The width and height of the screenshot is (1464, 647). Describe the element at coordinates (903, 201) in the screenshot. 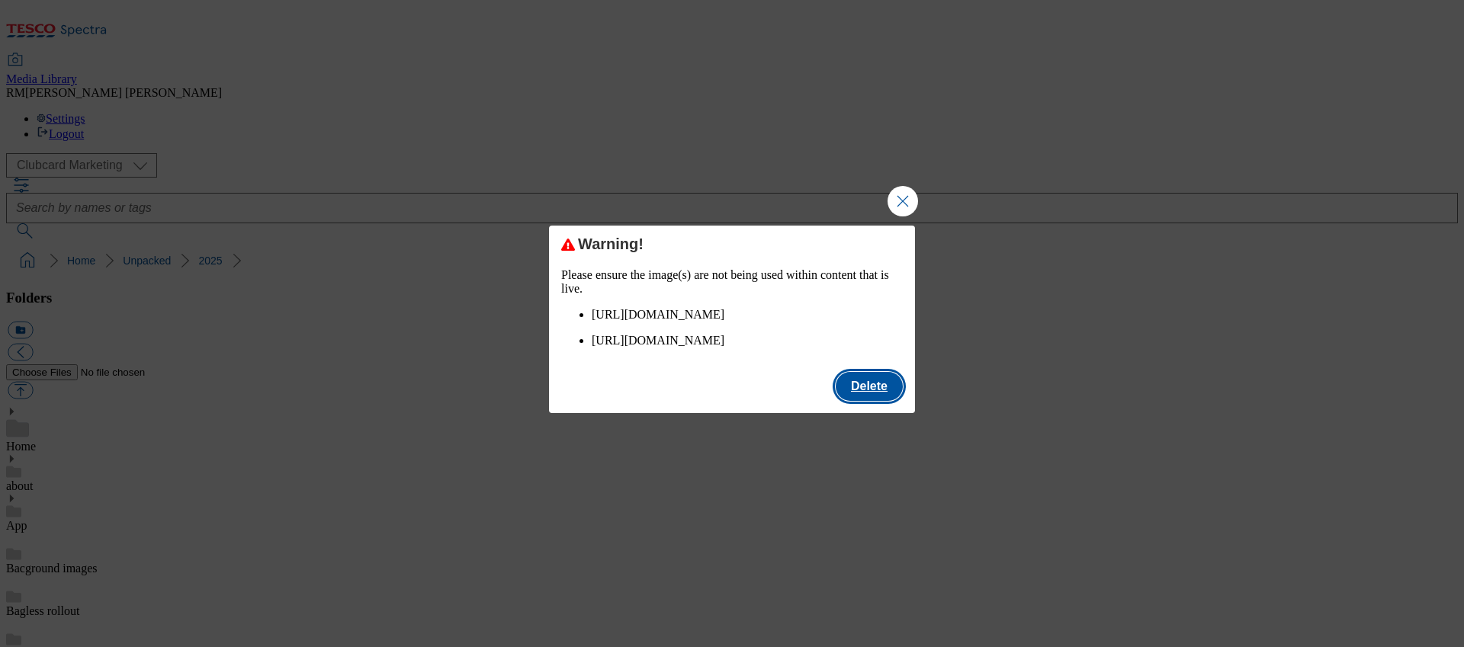

I see `button: Close Modal` at that location.